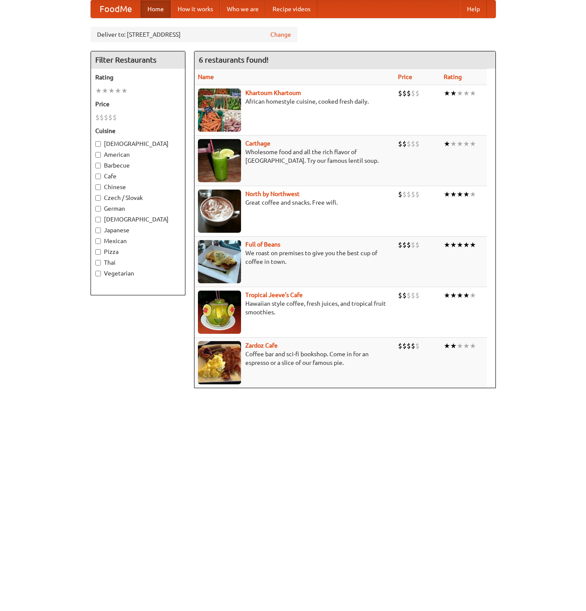 This screenshot has height=611, width=586. Describe the element at coordinates (281, 35) in the screenshot. I see `a: Change` at that location.